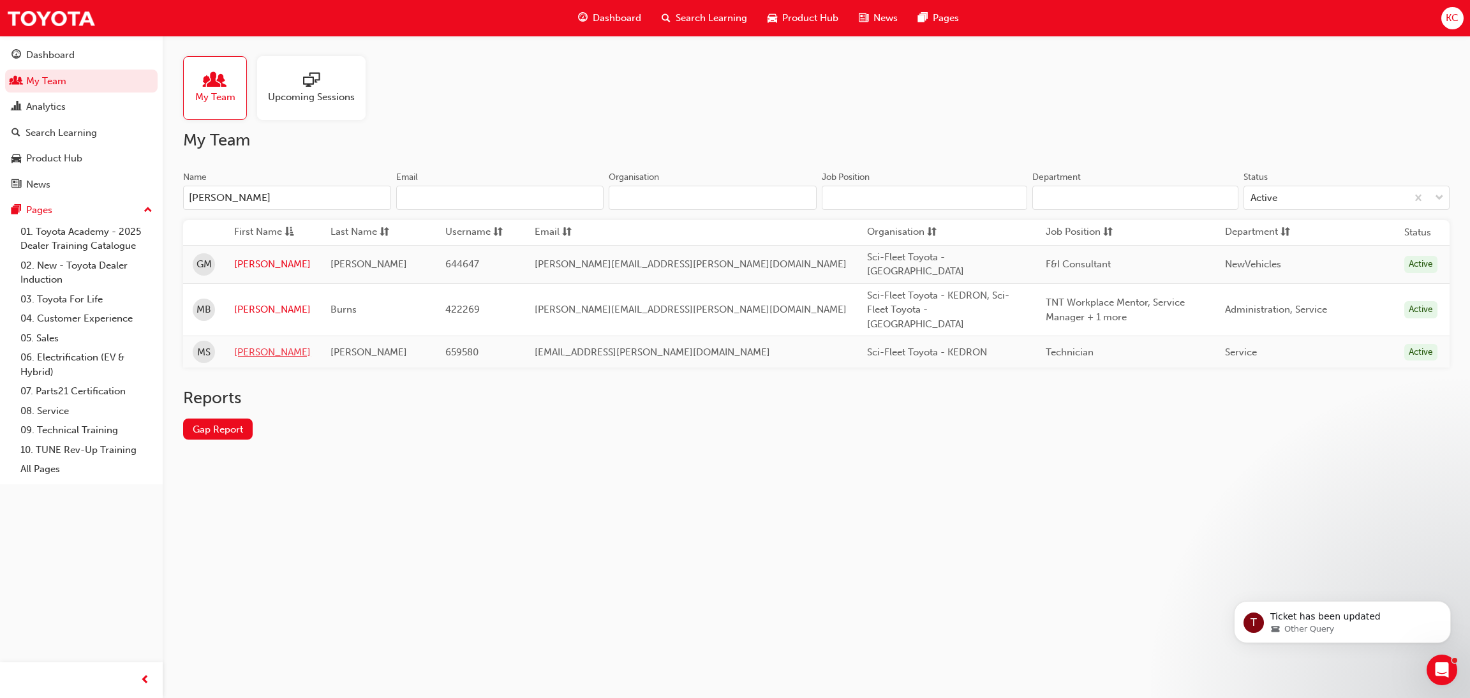 Image resolution: width=1470 pixels, height=698 pixels. I want to click on div: Profile image for Trak, so click(39, 48).